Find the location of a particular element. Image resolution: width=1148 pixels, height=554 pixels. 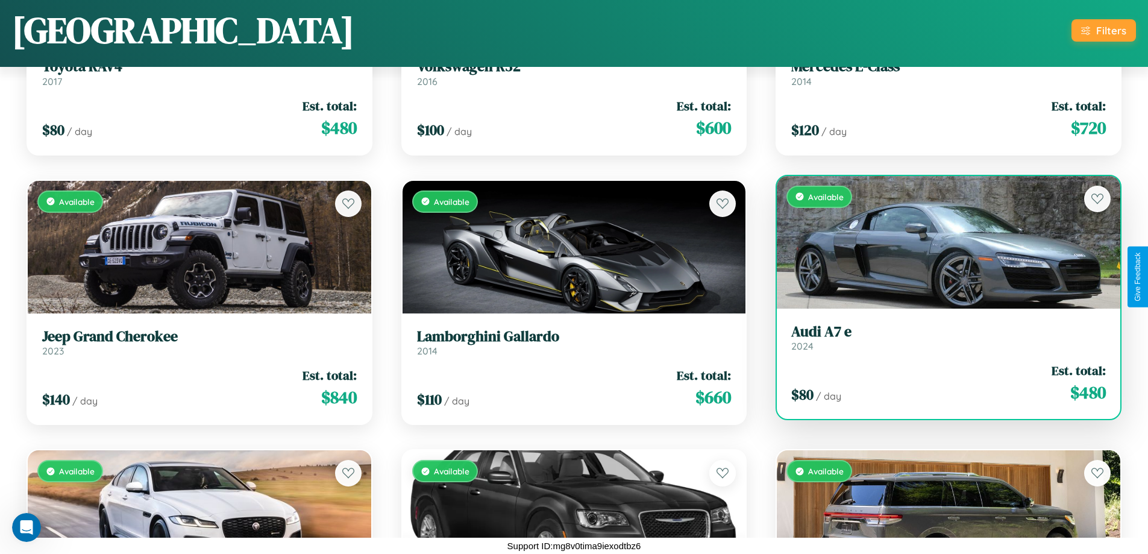

span: $ 110 is located at coordinates (429, 399).